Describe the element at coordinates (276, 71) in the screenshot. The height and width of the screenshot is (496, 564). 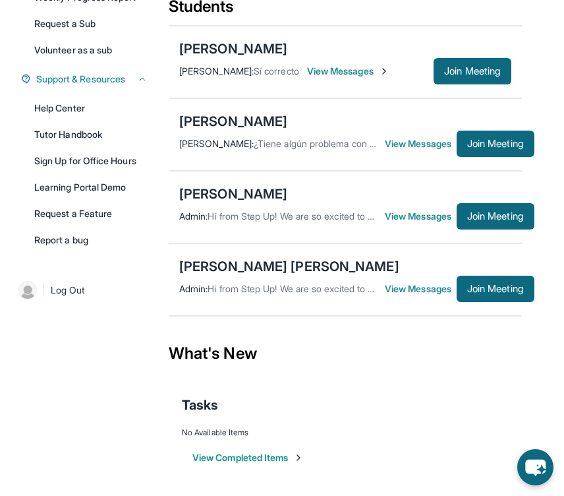
I see `span: Sí correcto` at that location.